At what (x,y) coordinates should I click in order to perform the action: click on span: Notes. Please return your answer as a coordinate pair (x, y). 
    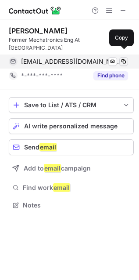
    Looking at the image, I should click on (76, 205).